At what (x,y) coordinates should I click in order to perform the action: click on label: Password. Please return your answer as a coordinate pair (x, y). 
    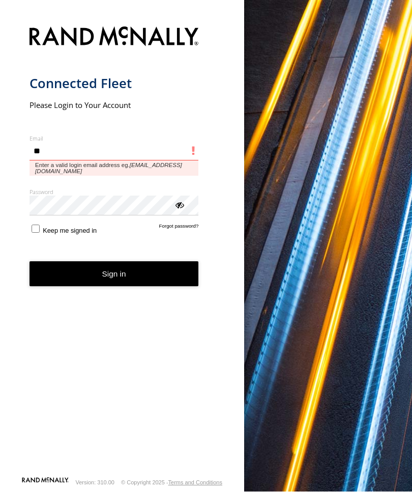
    Looking at the image, I should click on (114, 192).